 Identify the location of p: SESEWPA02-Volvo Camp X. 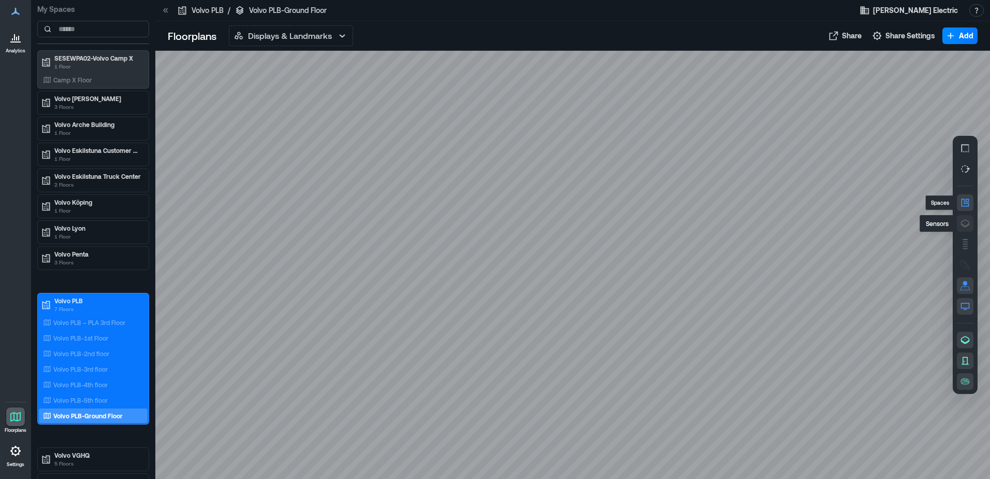
(98, 58).